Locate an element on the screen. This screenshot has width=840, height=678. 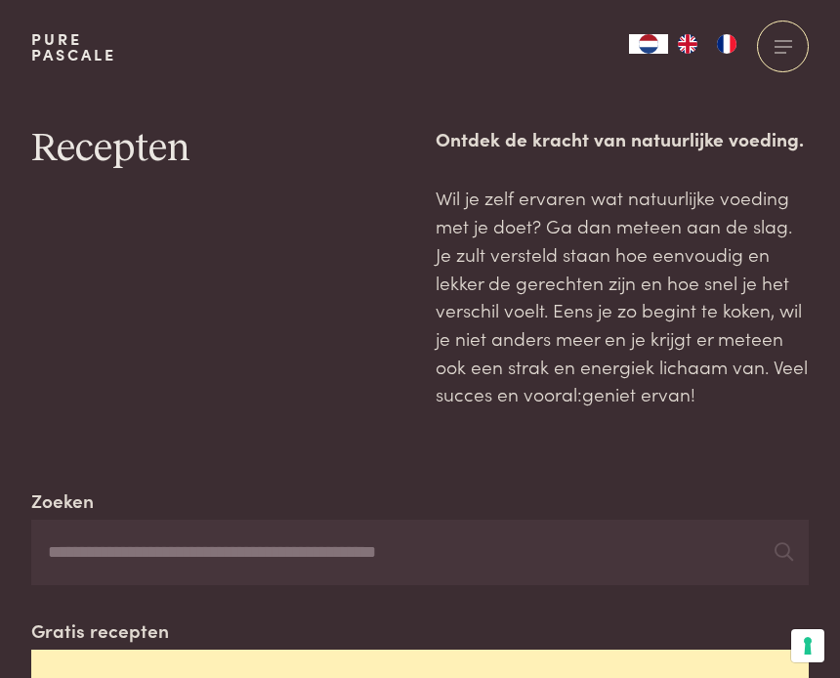
p: Wil je zelf ervaren wat natuurlijke voeding met je doet? Ga dan meteen aan de slag. Je zult verst... is located at coordinates (622, 296).